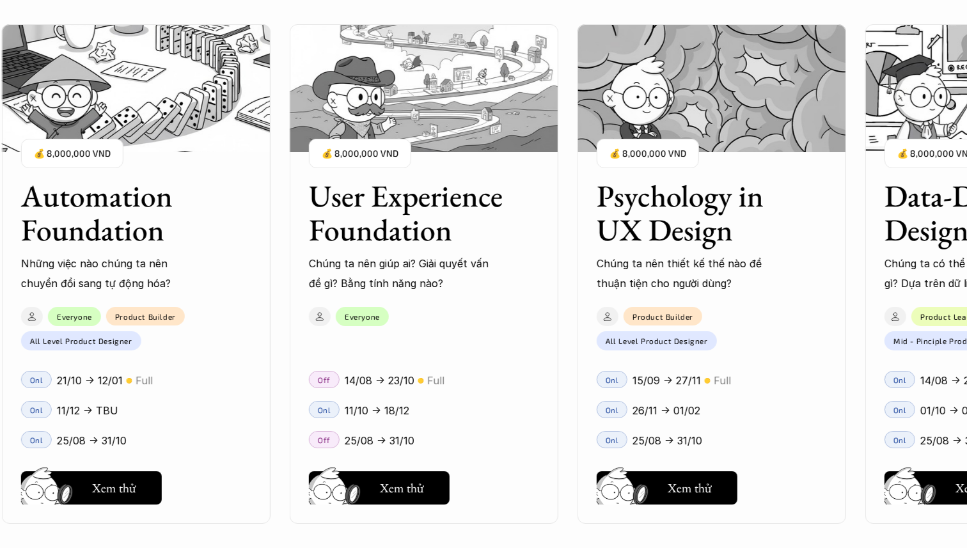  I want to click on p: Everyone, so click(362, 317).